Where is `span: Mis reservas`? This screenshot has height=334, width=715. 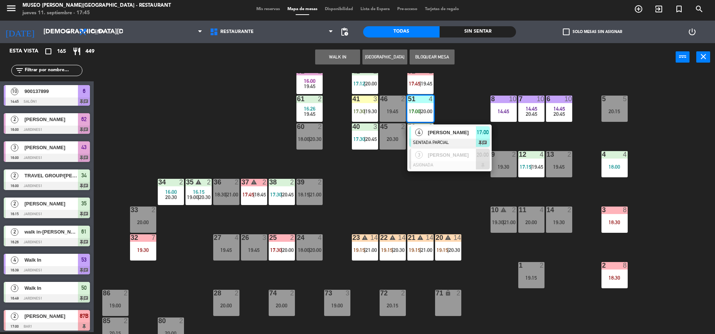
span: Mis reservas is located at coordinates (268, 9).